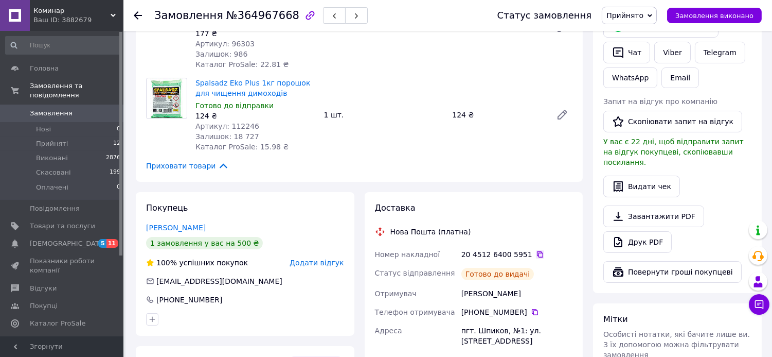 The height and width of the screenshot is (357, 772). What do you see at coordinates (72, 11) in the screenshot?
I see `span: Коминар` at bounding box center [72, 11].